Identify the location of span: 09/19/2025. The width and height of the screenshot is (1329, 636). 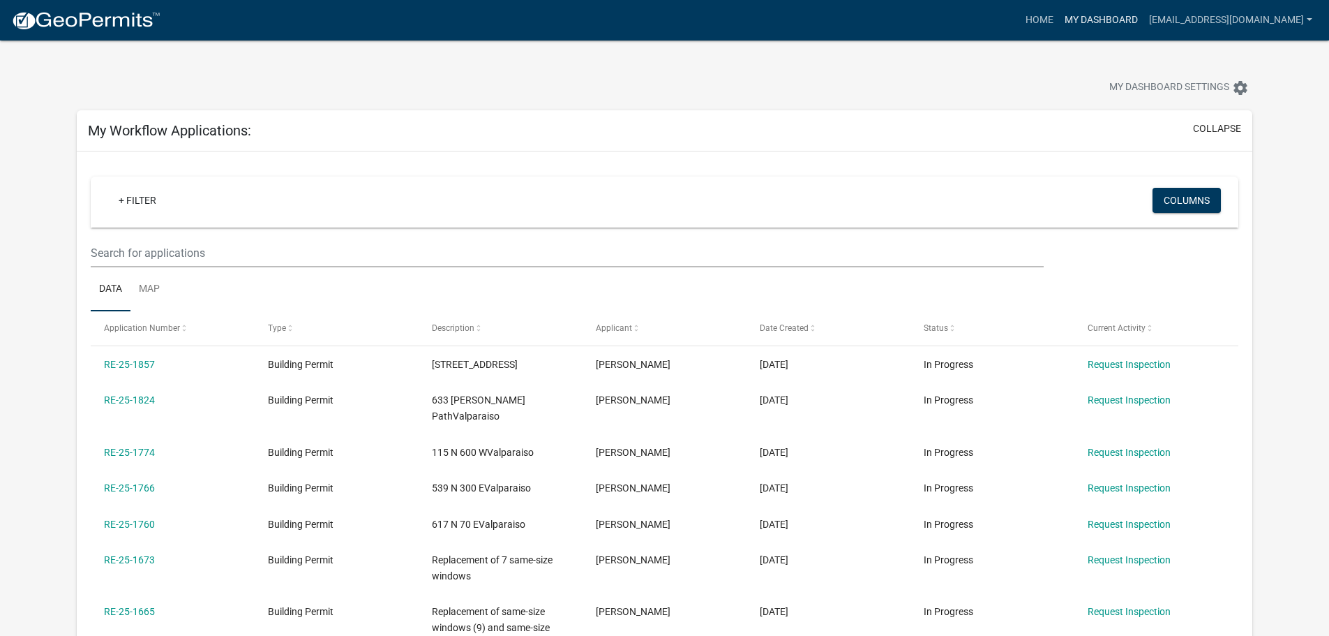
(774, 364).